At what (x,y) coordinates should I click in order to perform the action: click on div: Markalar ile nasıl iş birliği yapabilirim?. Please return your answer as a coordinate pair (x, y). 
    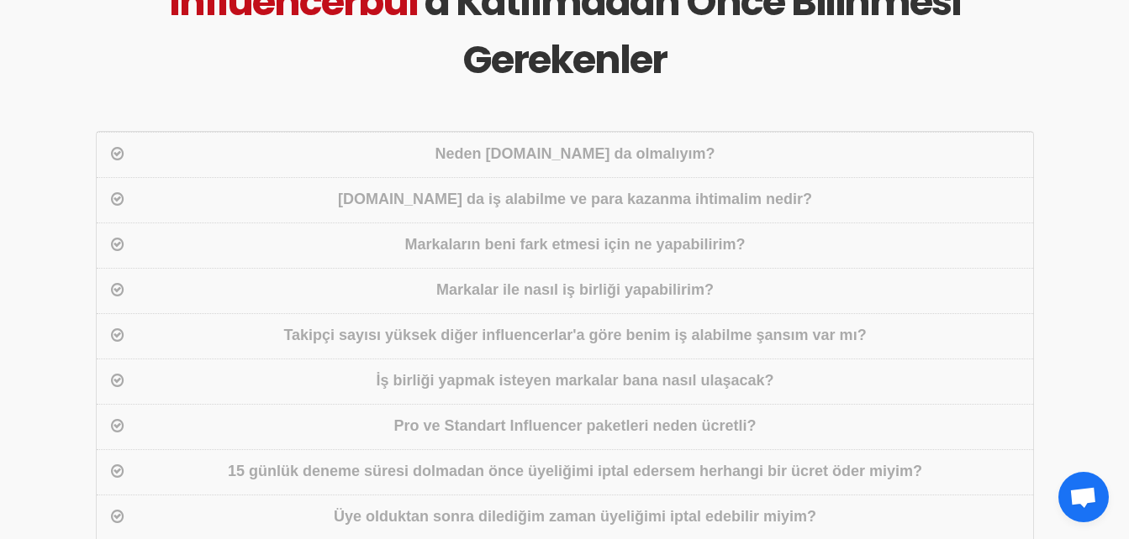
    Looking at the image, I should click on (575, 291).